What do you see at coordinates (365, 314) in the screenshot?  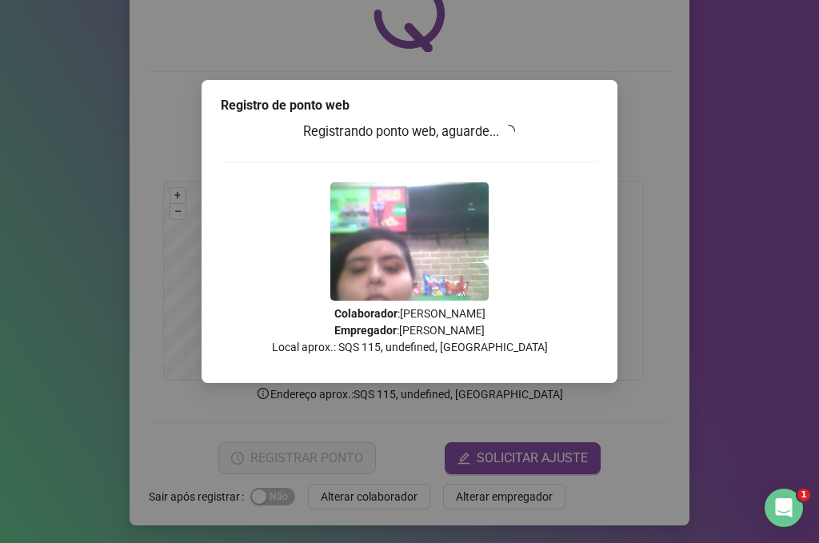 I see `strong: Colaborador` at bounding box center [365, 314].